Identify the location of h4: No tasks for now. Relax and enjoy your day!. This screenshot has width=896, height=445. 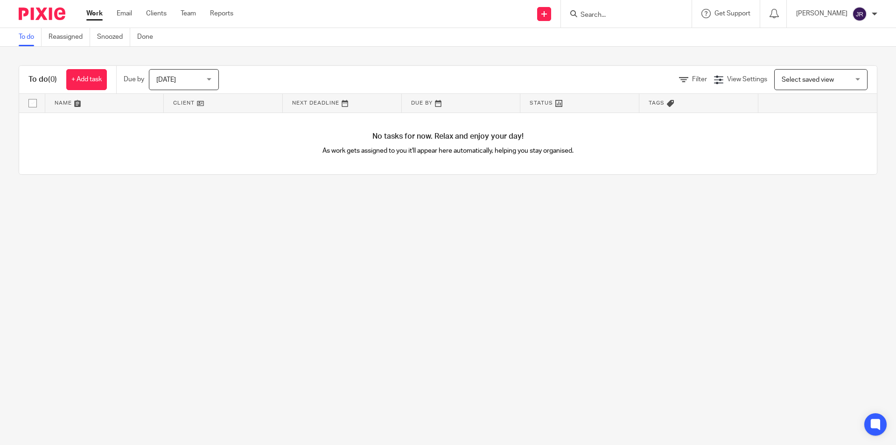
(448, 136).